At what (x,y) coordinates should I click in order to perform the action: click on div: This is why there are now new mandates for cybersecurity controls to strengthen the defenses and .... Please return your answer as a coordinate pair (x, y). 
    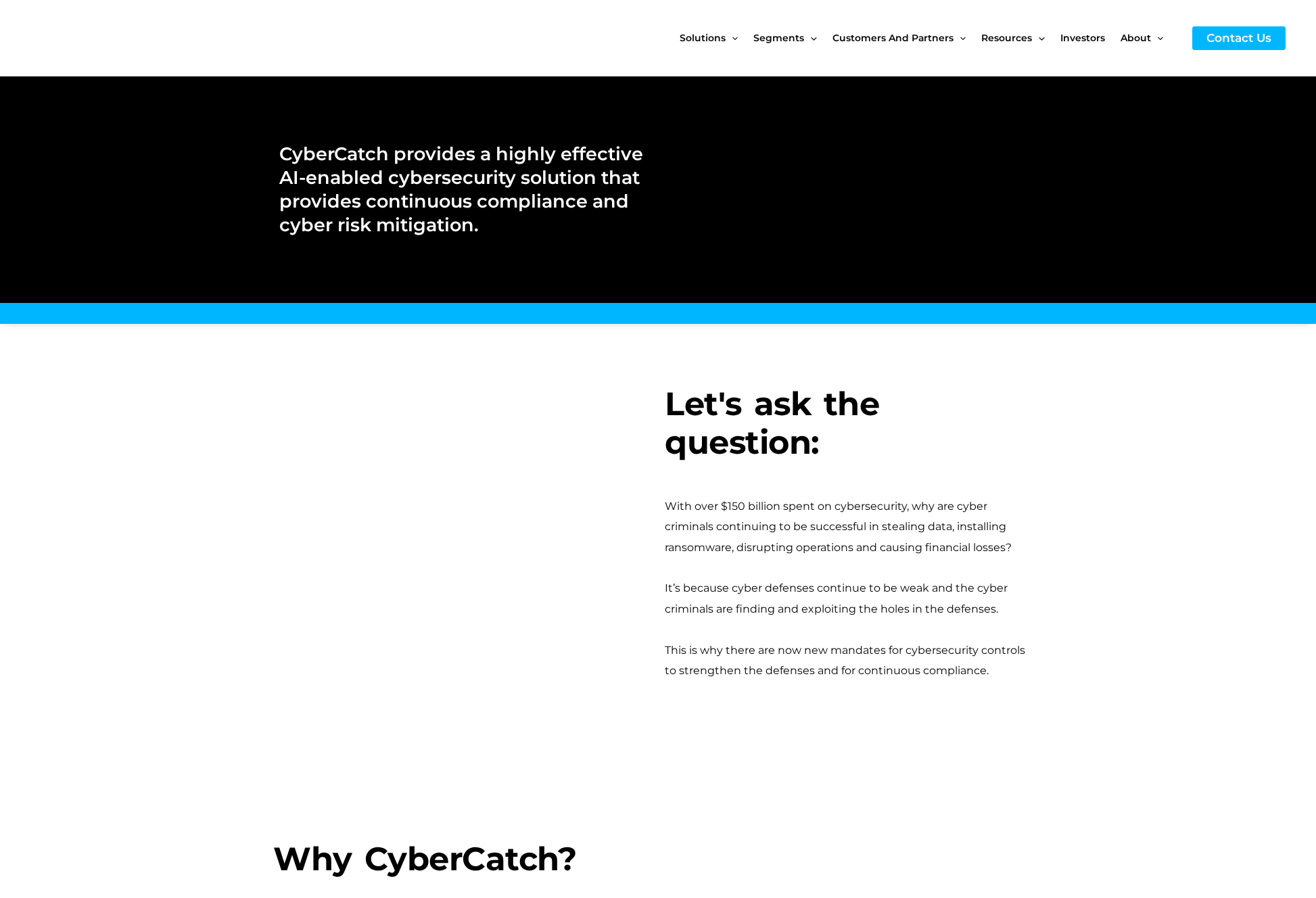
    Looking at the image, I should click on (850, 660).